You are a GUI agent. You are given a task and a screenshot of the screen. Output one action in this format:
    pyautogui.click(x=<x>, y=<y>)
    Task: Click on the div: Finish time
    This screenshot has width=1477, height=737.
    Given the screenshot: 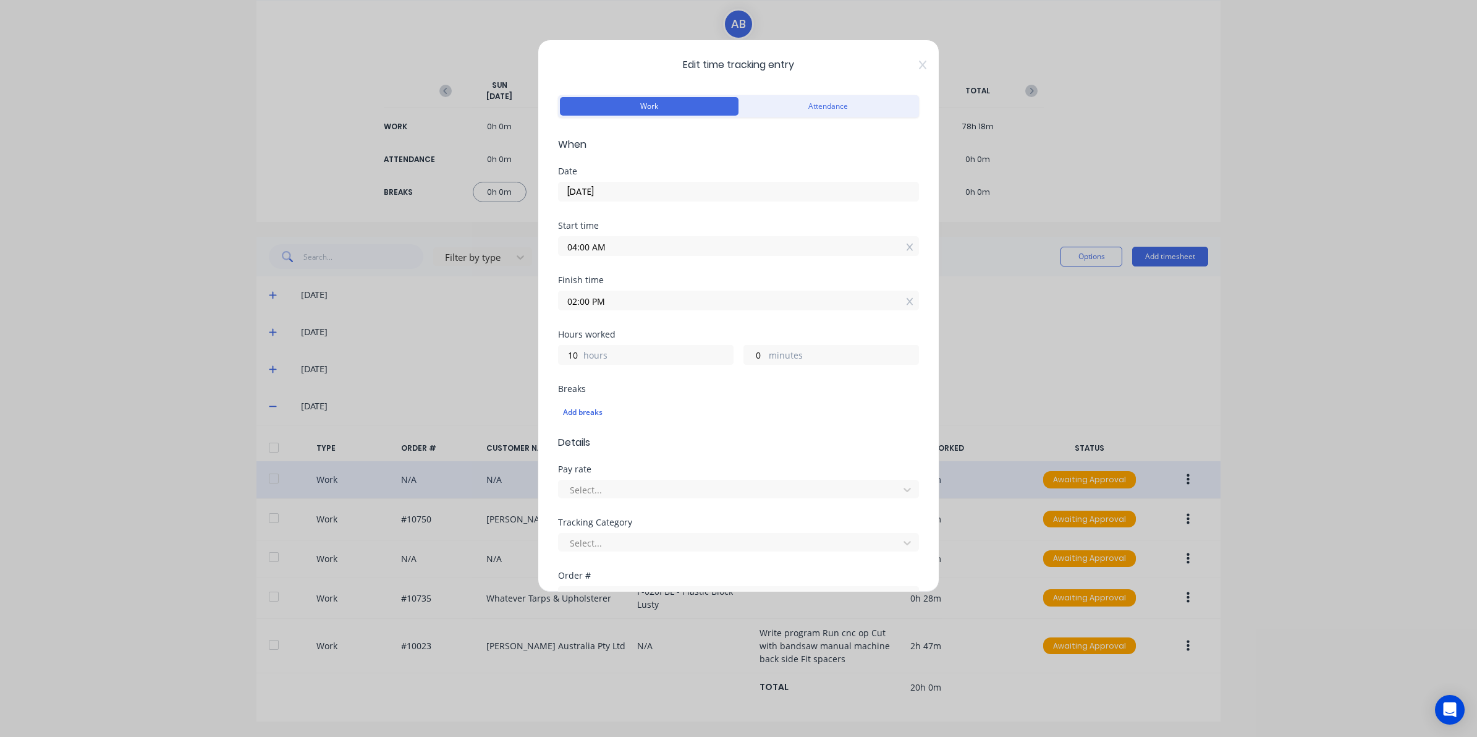 What is the action you would take?
    pyautogui.click(x=739, y=280)
    